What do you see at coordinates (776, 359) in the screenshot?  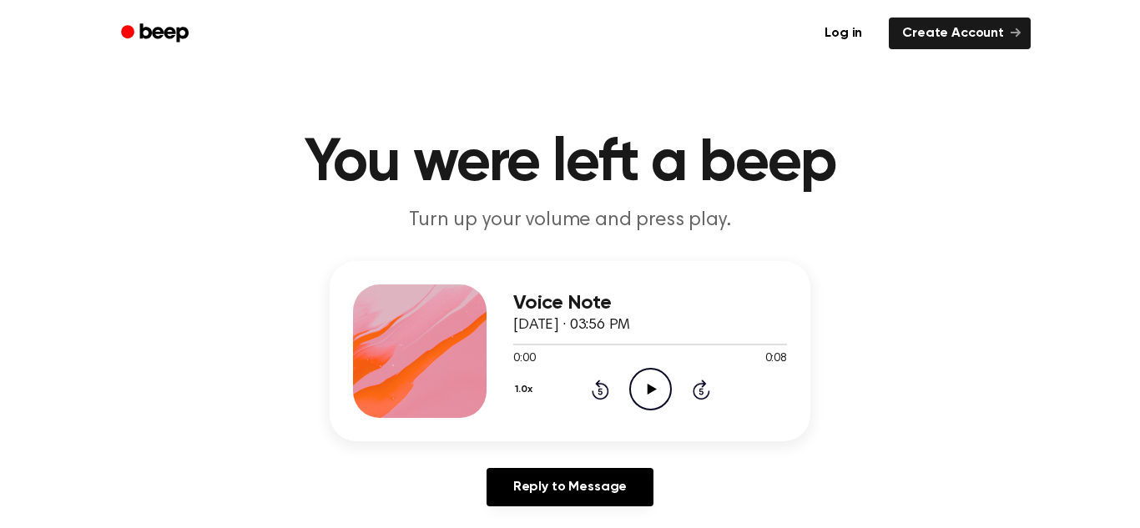 I see `span: 0:08` at bounding box center [776, 359].